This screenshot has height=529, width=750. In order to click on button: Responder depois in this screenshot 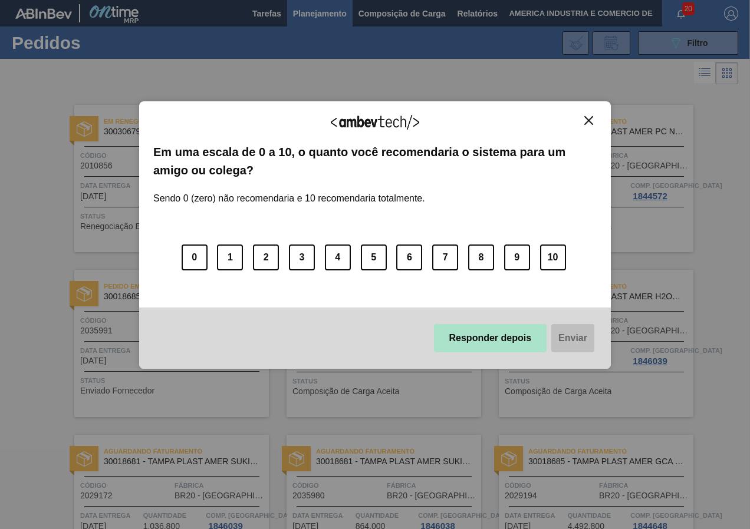, I will do `click(490, 338)`.